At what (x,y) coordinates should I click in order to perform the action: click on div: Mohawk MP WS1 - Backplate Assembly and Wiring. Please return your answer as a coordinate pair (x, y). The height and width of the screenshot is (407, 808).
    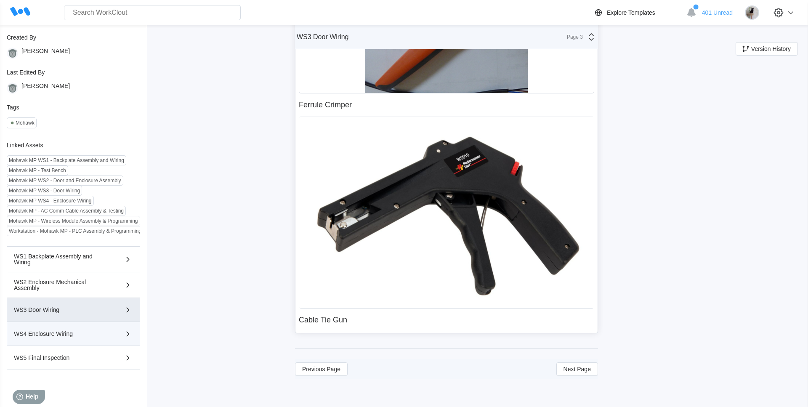
    Looking at the image, I should click on (66, 160).